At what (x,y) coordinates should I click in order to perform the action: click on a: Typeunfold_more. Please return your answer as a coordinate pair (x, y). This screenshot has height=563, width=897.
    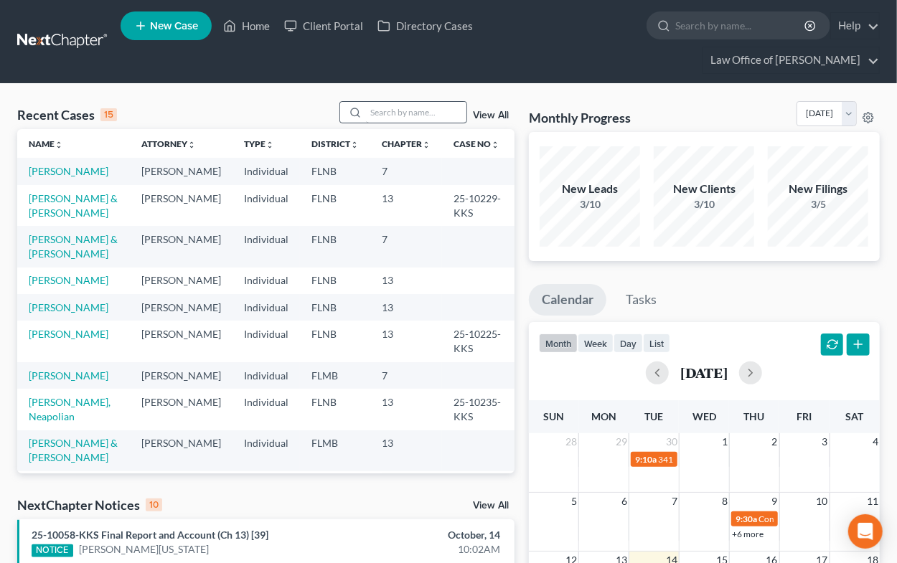
    Looking at the image, I should click on (259, 143).